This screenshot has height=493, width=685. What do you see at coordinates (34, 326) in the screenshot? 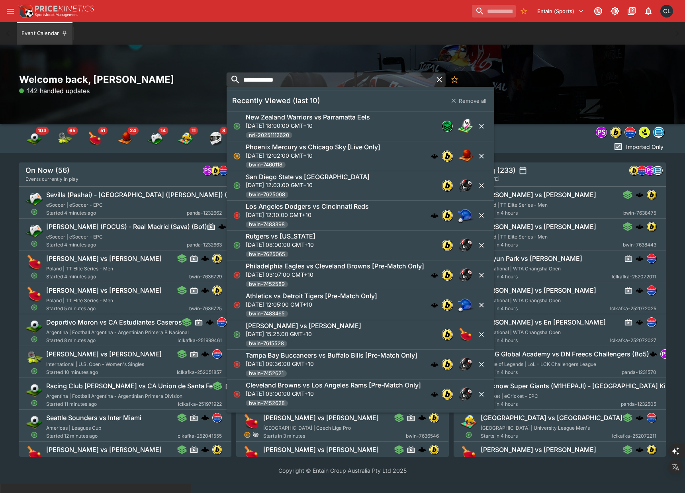
I see `img: soccer.png` at bounding box center [34, 326].